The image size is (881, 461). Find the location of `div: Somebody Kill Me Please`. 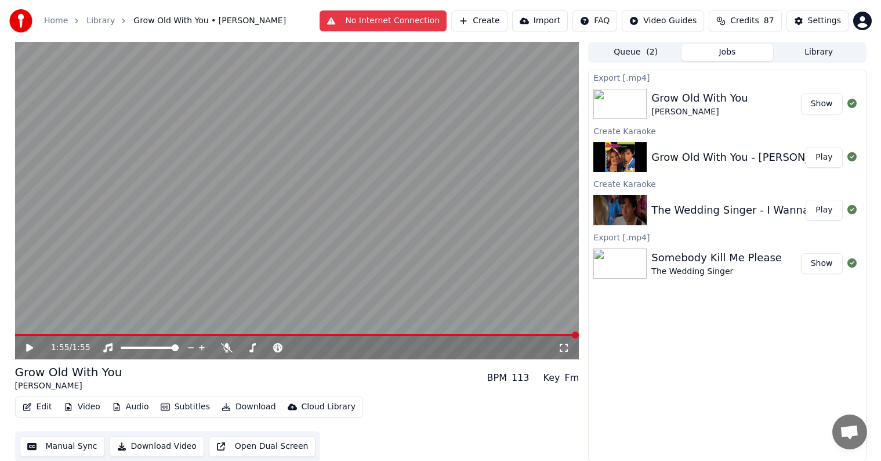

div: Somebody Kill Me Please is located at coordinates (716, 258).